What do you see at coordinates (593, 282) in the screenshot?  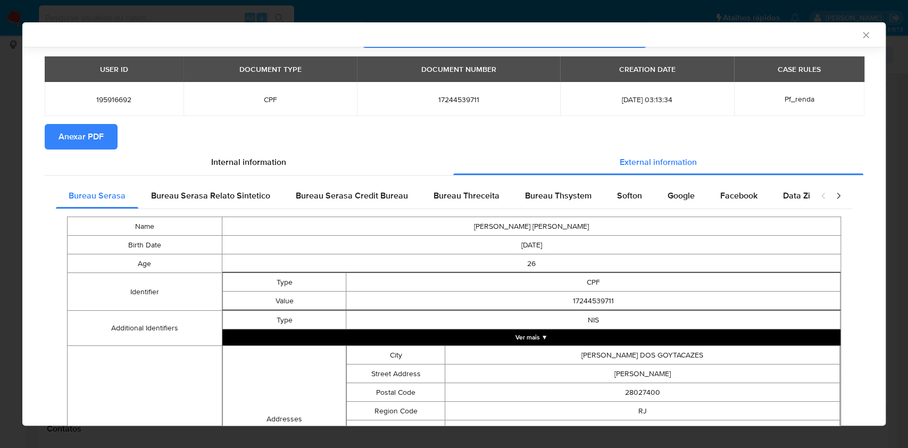 I see `td: CPF` at bounding box center [593, 282].